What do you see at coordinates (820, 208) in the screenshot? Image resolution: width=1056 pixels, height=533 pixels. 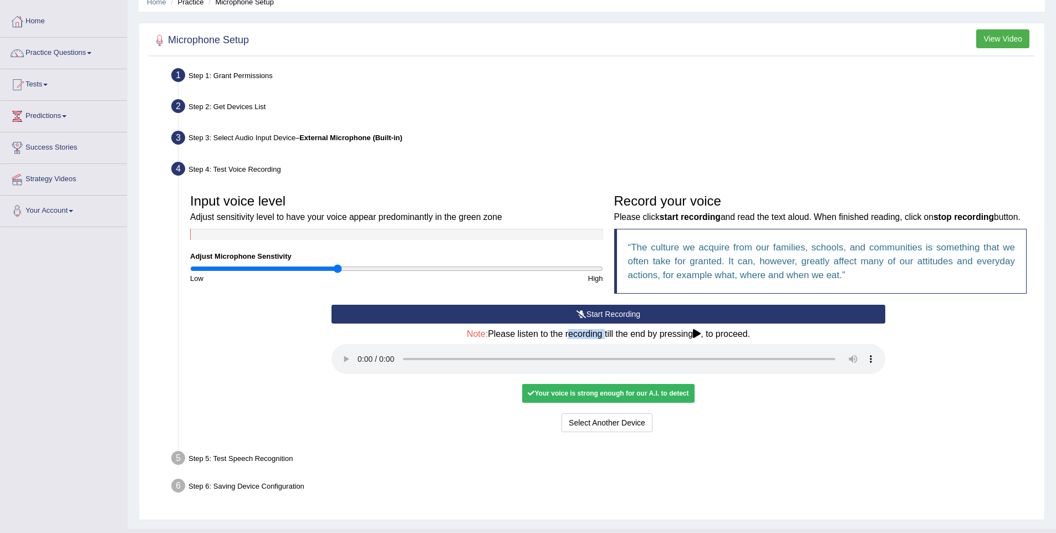 I see `h3: Record your voice` at bounding box center [820, 208].